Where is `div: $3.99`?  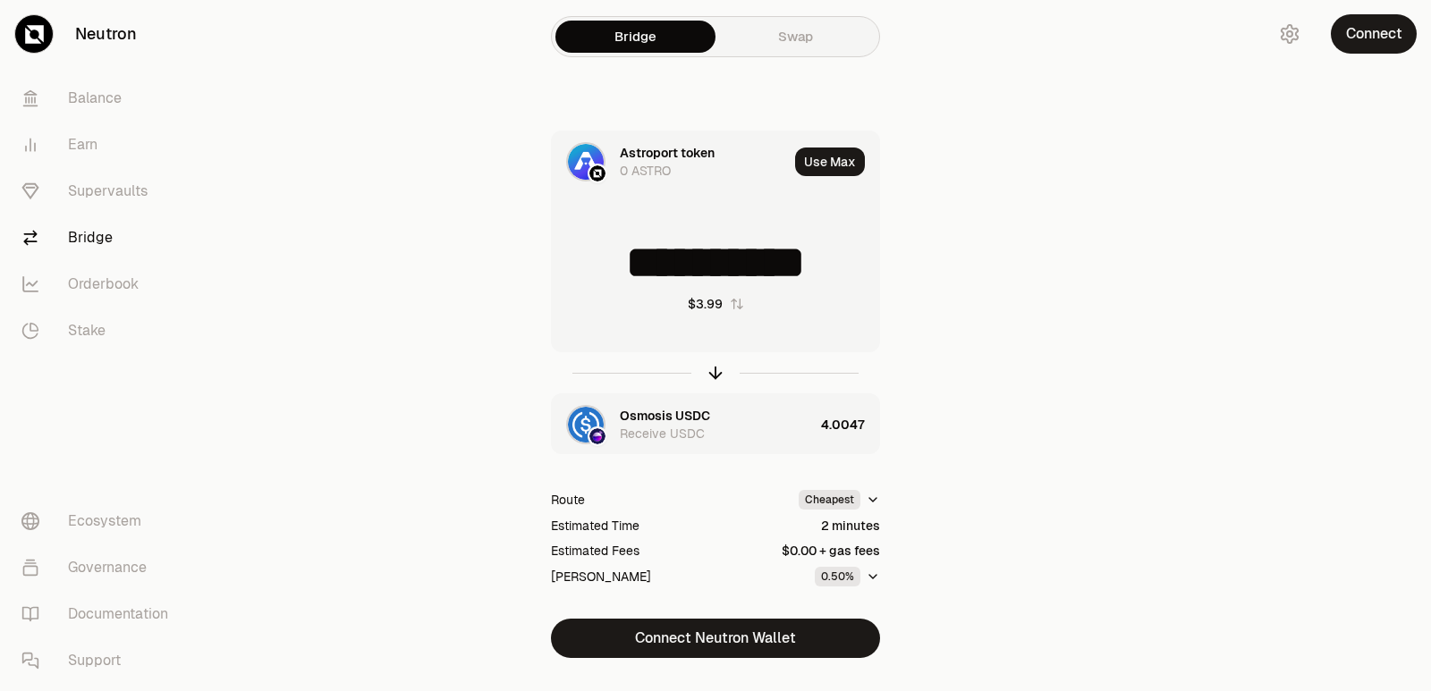
div: $3.99 is located at coordinates (705, 304).